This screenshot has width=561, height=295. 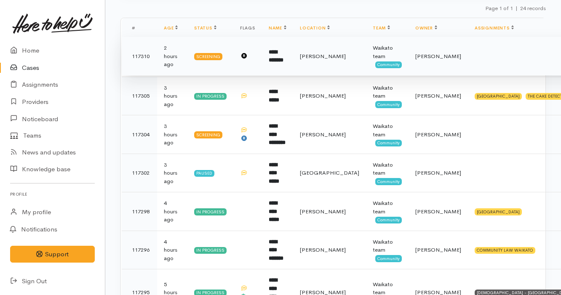 What do you see at coordinates (248, 28) in the screenshot?
I see `th: Flags` at bounding box center [248, 28].